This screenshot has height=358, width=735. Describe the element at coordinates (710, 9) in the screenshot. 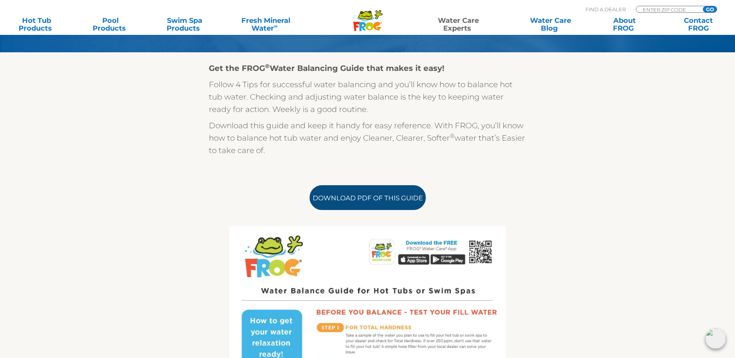

I see `input: GO` at that location.